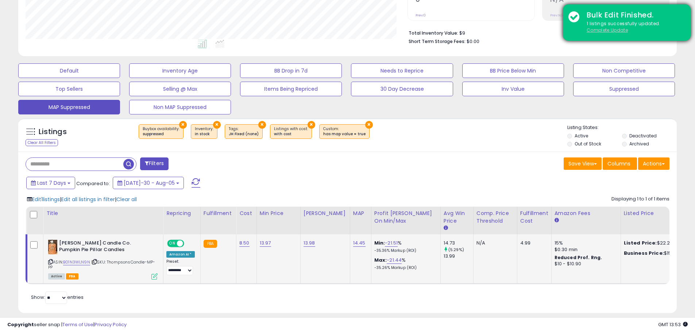 The image size is (695, 332). I want to click on span: Show: entries, so click(57, 297).